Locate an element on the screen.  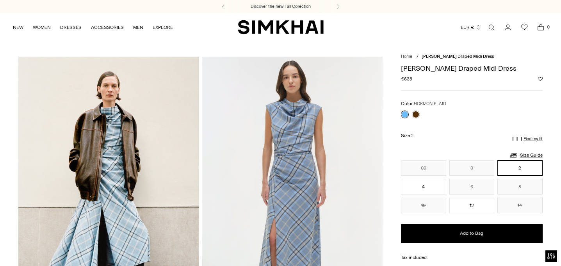
a: WOMEN is located at coordinates (42, 27).